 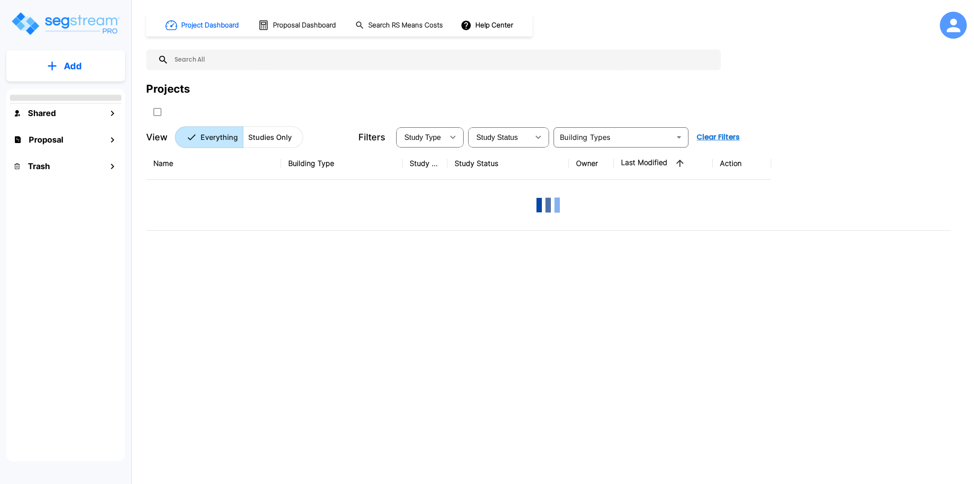 What do you see at coordinates (219, 137) in the screenshot?
I see `p: Everything` at bounding box center [219, 137].